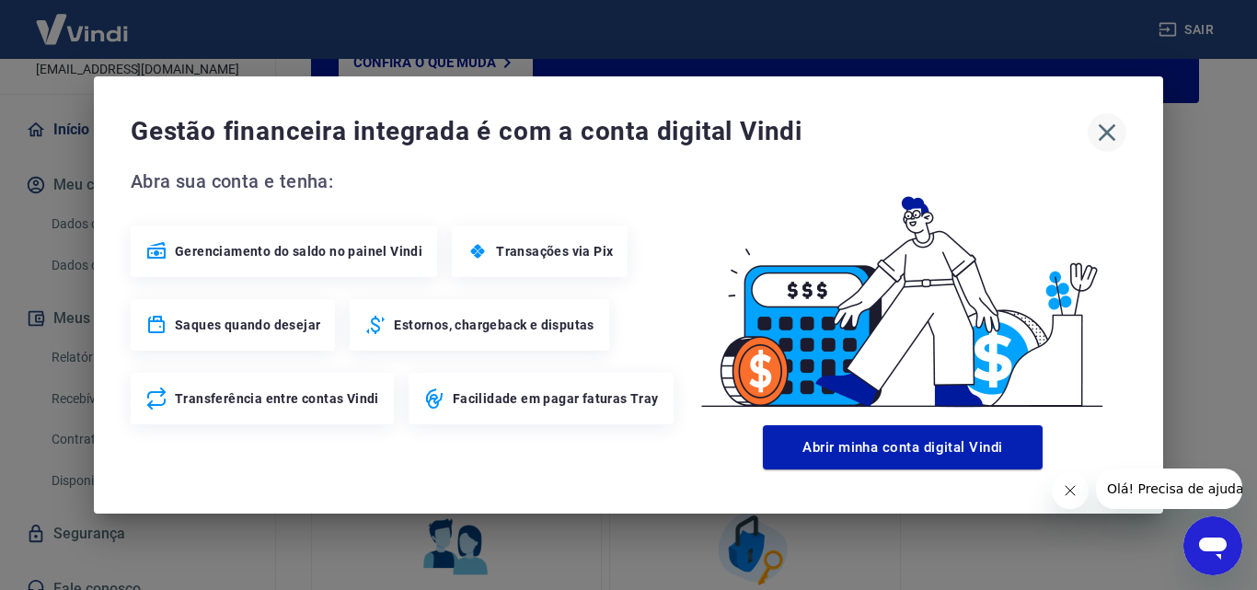 The width and height of the screenshot is (1257, 590). Describe the element at coordinates (493, 325) in the screenshot. I see `span: Estornos, chargeback e disputas` at that location.